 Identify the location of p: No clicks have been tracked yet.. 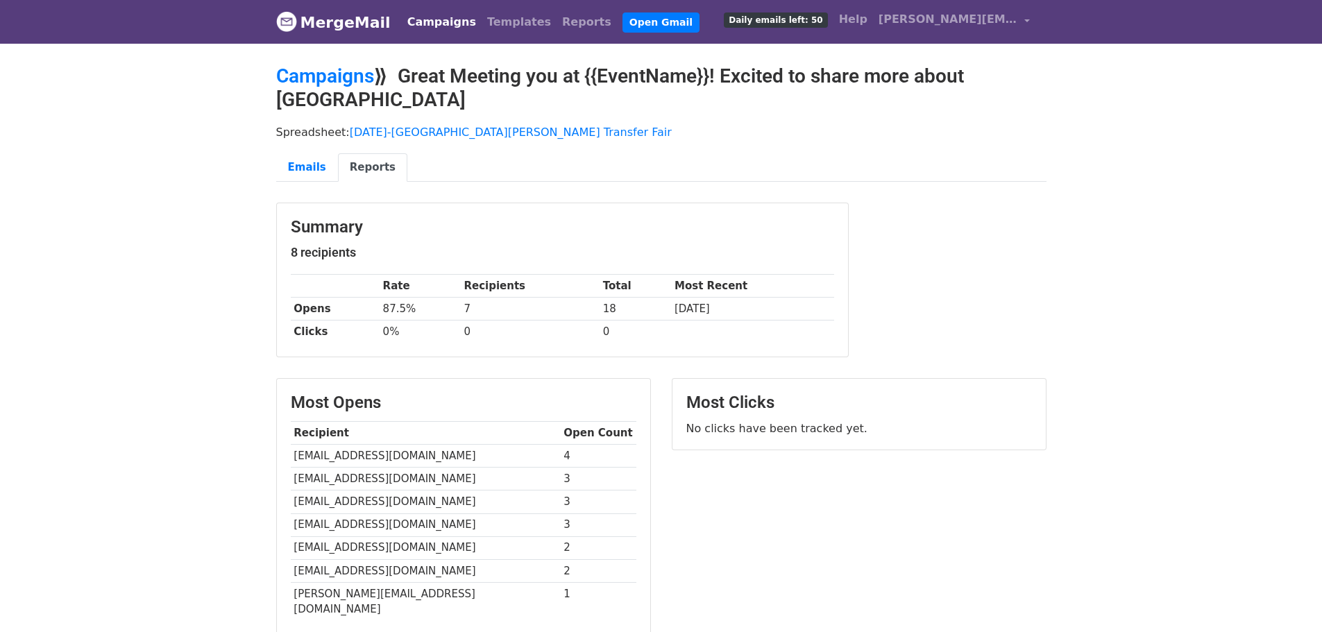
(859, 428).